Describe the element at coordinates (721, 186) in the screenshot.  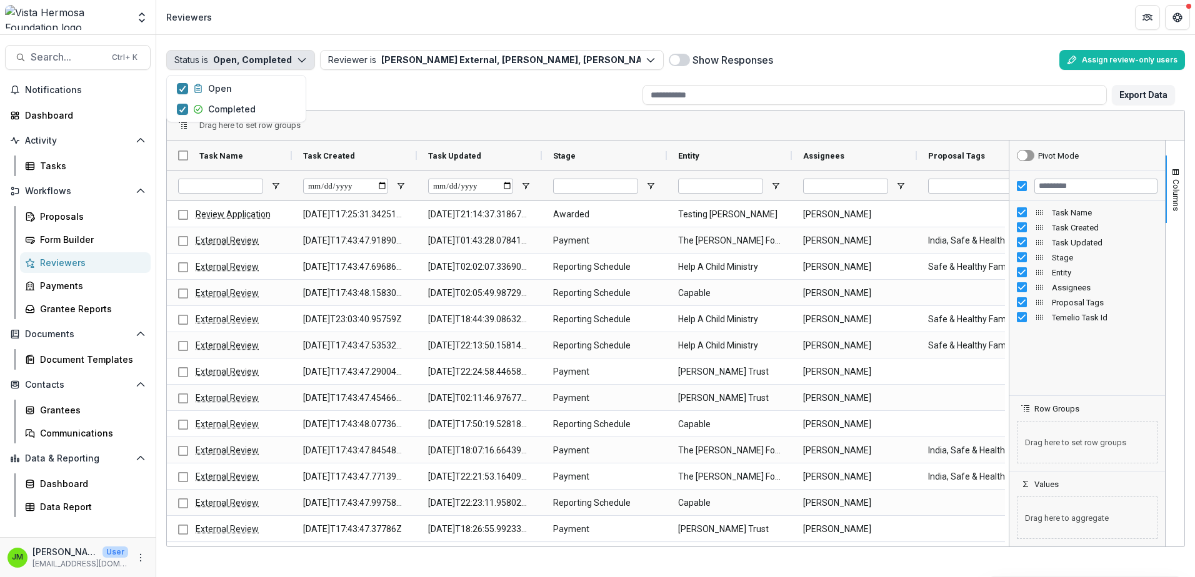
I see `input: Entity Filter Input` at that location.